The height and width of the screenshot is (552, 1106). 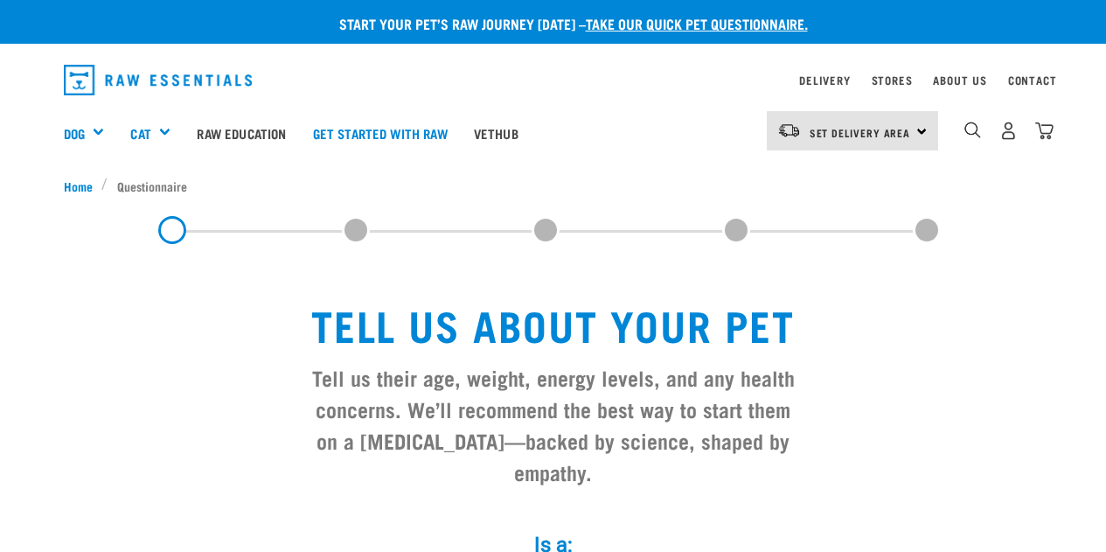 I want to click on a: Home, so click(x=83, y=185).